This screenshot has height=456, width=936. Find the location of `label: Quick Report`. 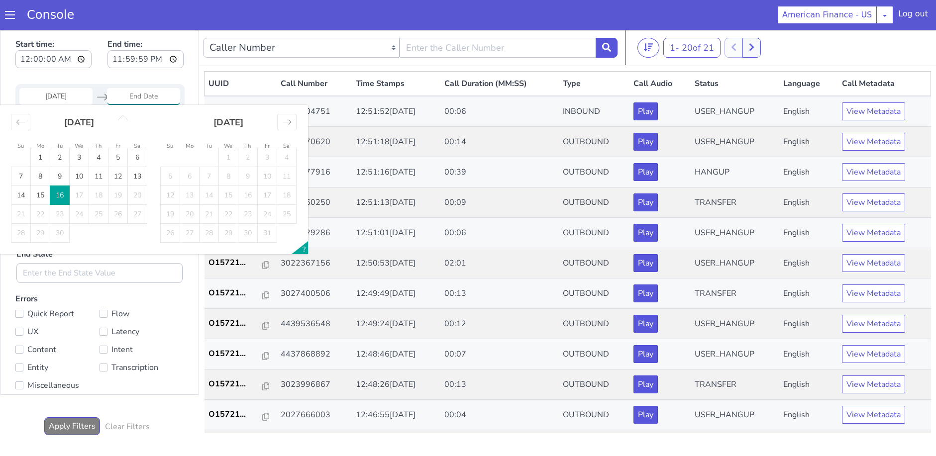

label: Quick Report is located at coordinates (57, 284).